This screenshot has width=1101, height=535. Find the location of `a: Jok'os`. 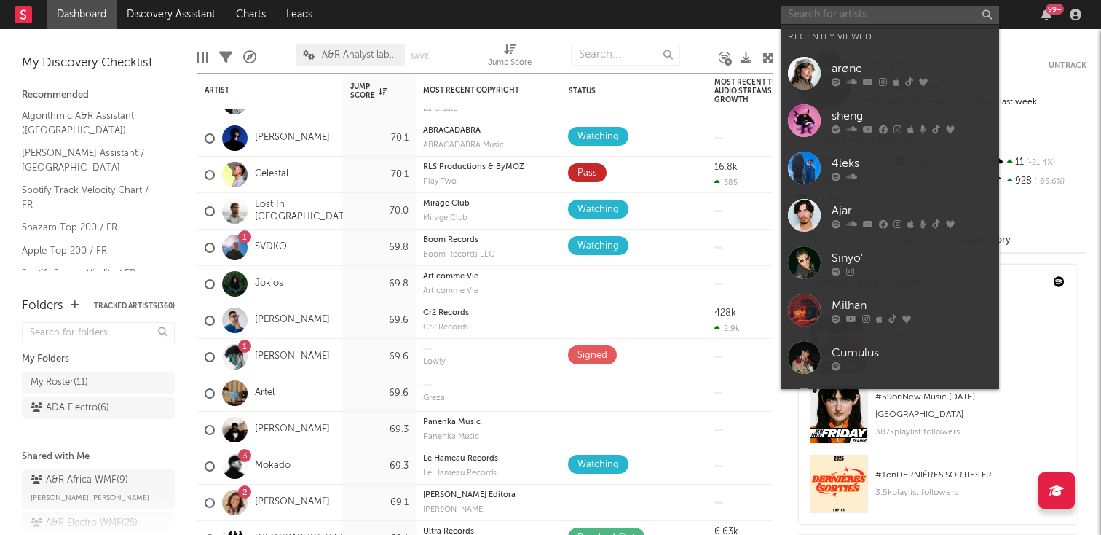

a: Jok'os is located at coordinates (269, 283).